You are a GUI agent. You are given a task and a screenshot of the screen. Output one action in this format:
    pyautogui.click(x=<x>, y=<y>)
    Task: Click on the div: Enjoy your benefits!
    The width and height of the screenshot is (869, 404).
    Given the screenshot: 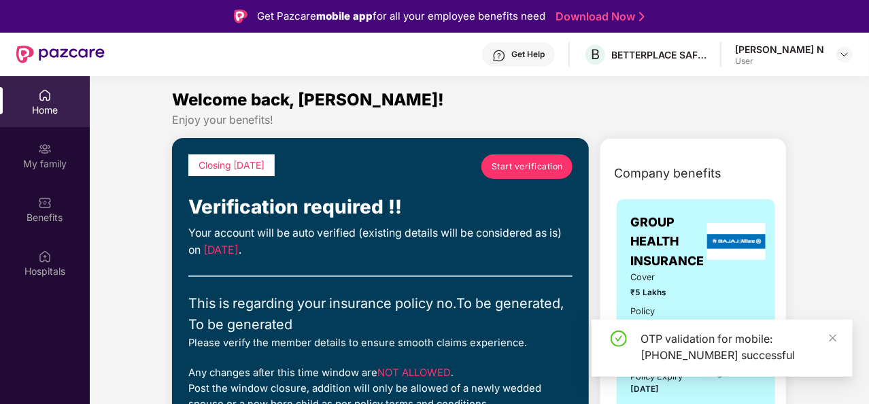 What is the action you would take?
    pyautogui.click(x=479, y=120)
    